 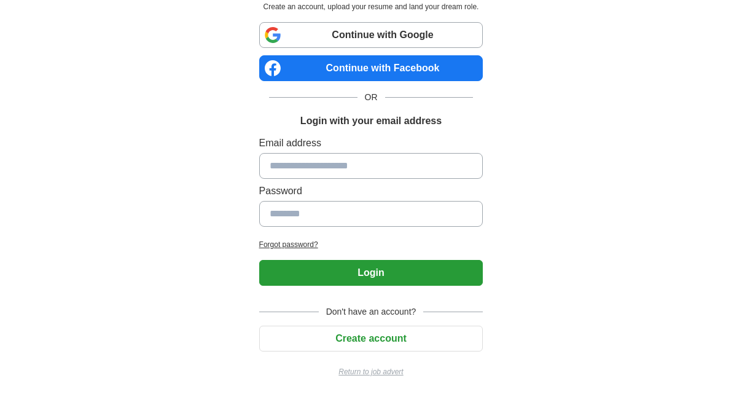 What do you see at coordinates (371, 244) in the screenshot?
I see `h2: Forgot password?` at bounding box center [371, 244].